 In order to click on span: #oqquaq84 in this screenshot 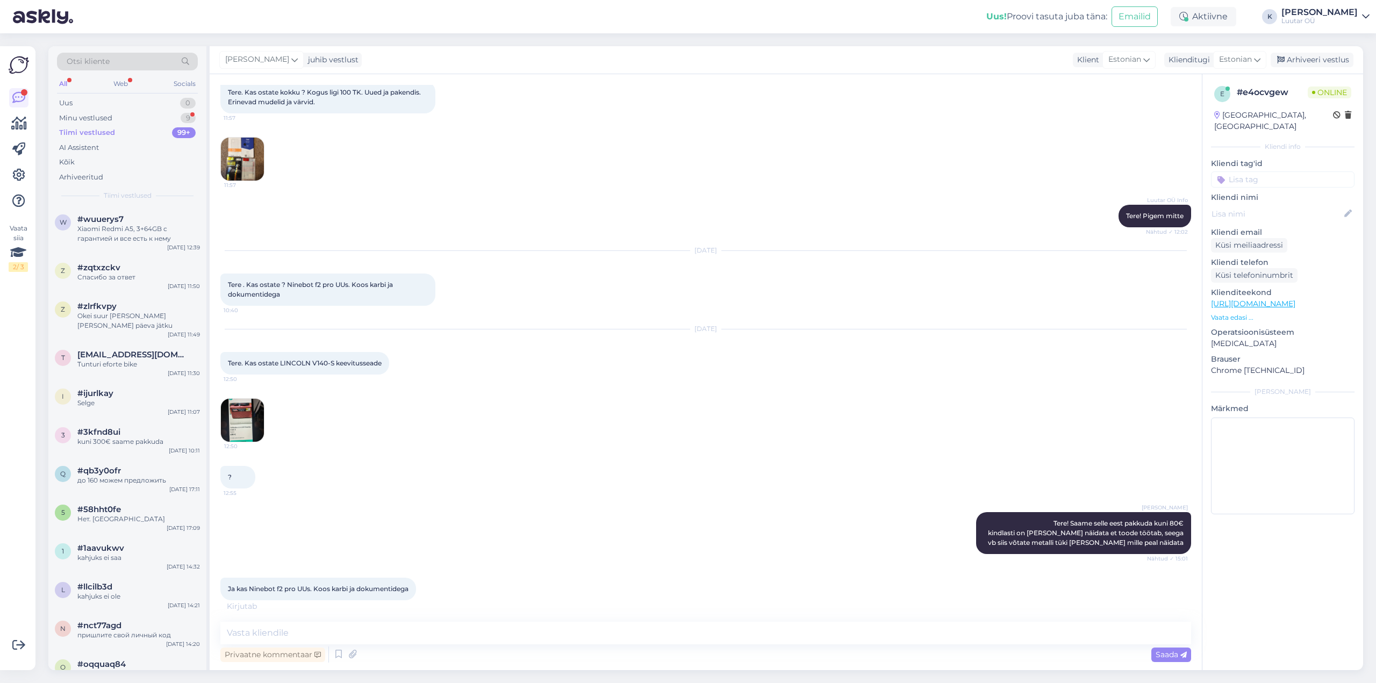, I will do `click(102, 664)`.